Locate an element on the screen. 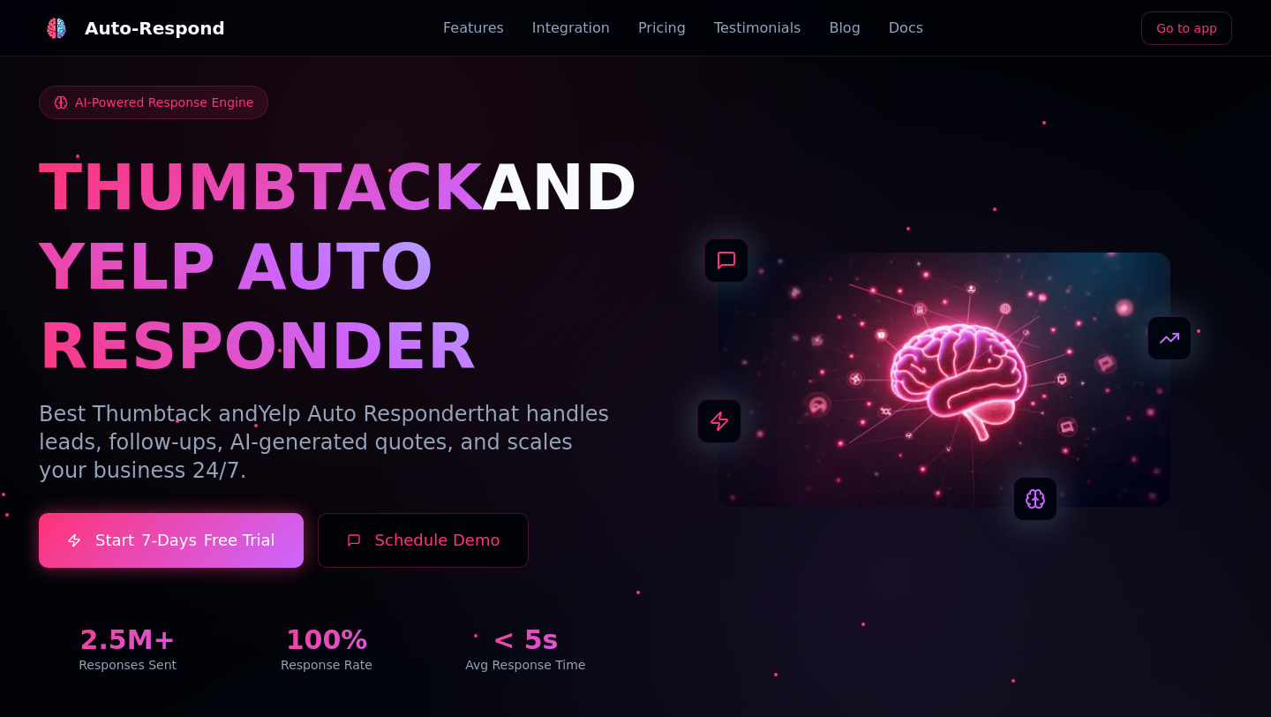 The width and height of the screenshot is (1271, 717). a: Testimonials is located at coordinates (757, 28).